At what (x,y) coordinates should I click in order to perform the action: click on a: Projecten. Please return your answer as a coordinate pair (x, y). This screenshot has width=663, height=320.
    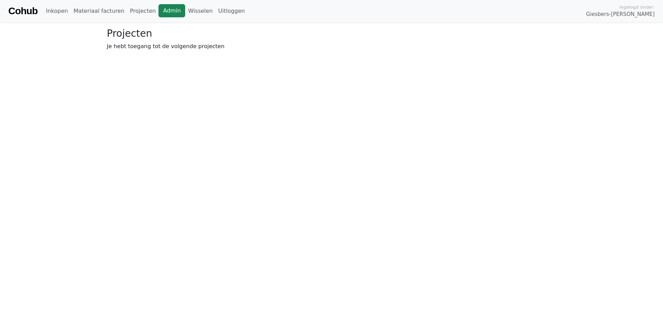
    Looking at the image, I should click on (143, 11).